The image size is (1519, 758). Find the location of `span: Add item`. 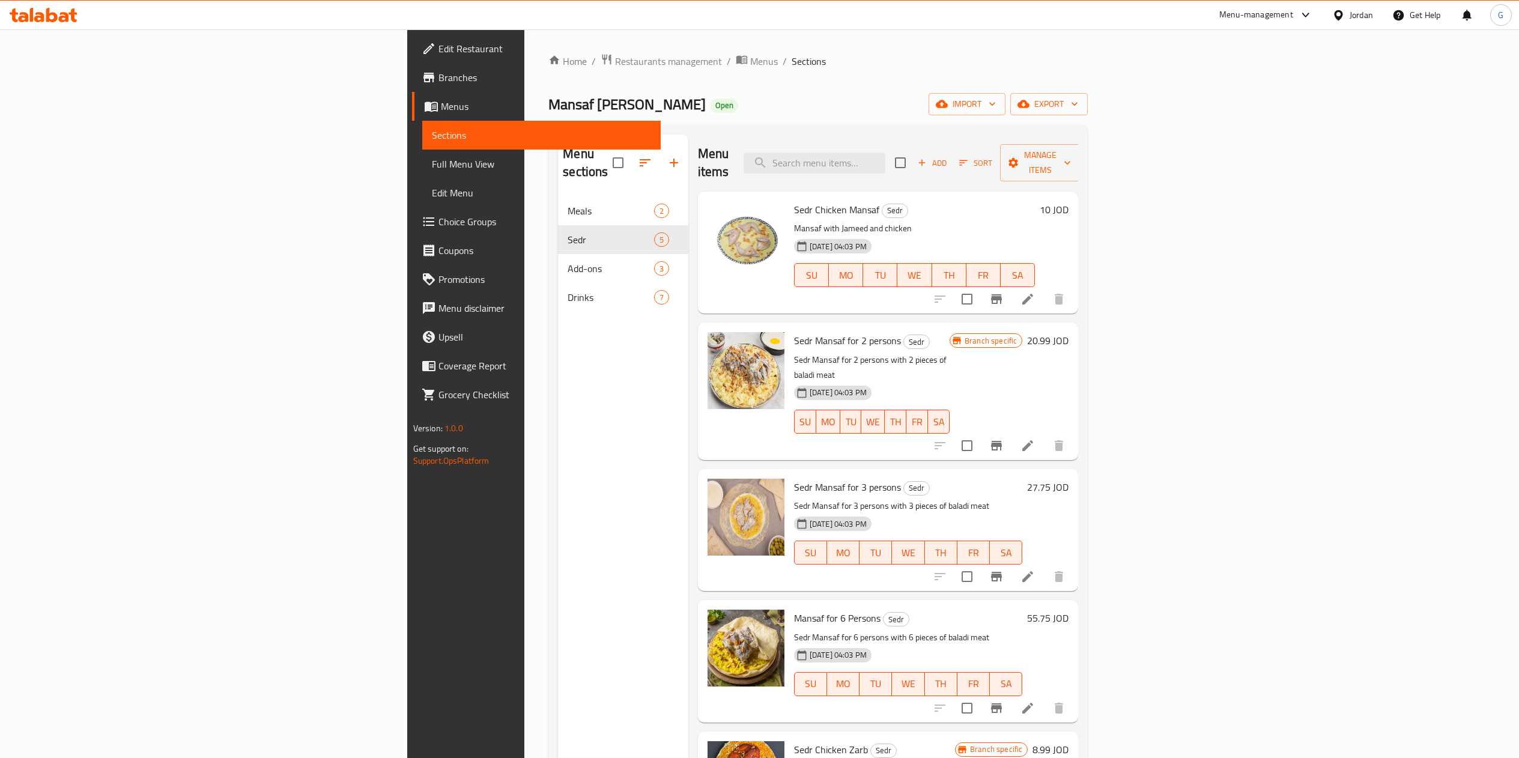

span: Add item is located at coordinates (932, 163).